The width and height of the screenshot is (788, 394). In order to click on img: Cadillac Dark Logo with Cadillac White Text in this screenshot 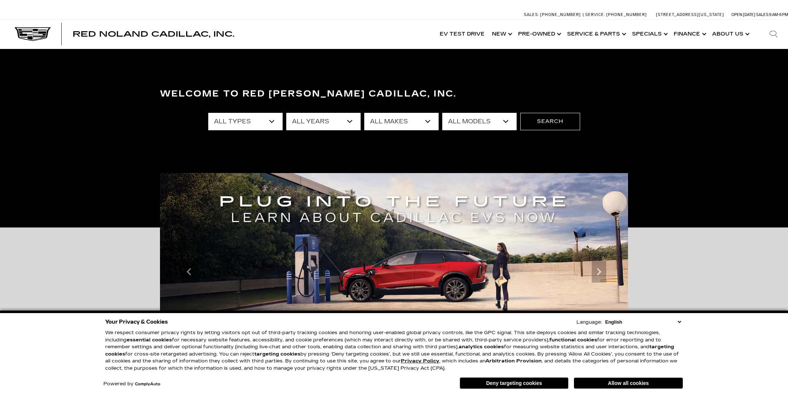, I will do `click(33, 34)`.